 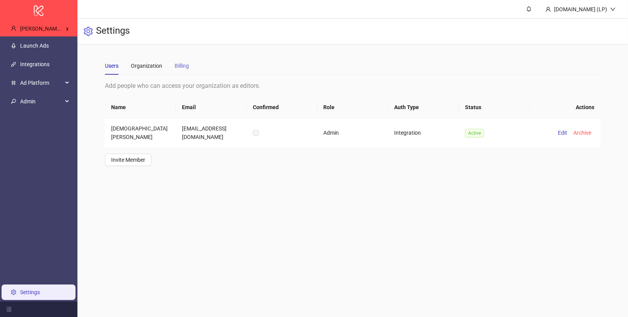 I want to click on th: Confirmed, so click(x=282, y=107).